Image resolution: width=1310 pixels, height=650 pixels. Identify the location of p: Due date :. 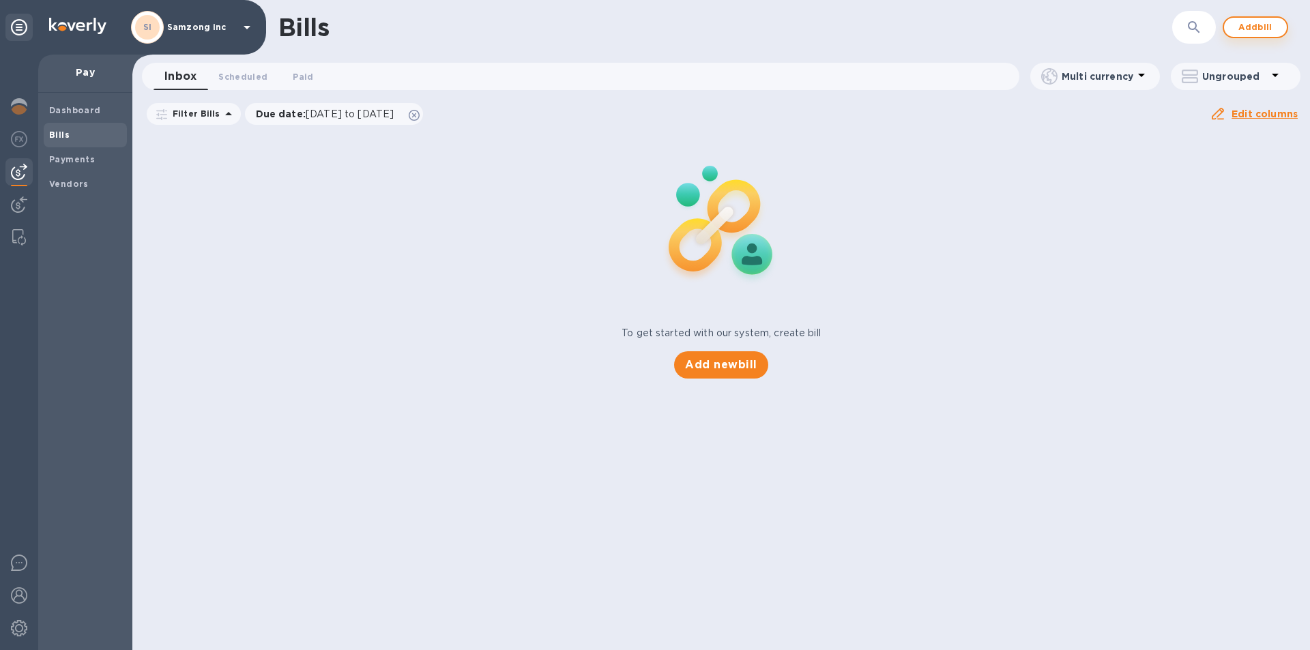
(328, 114).